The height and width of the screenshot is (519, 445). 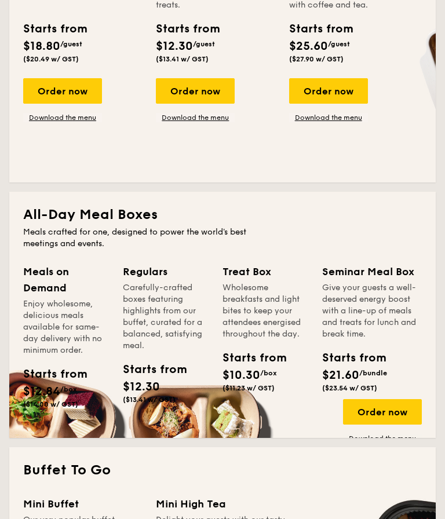 I want to click on div: Seminar Meal Box, so click(x=372, y=272).